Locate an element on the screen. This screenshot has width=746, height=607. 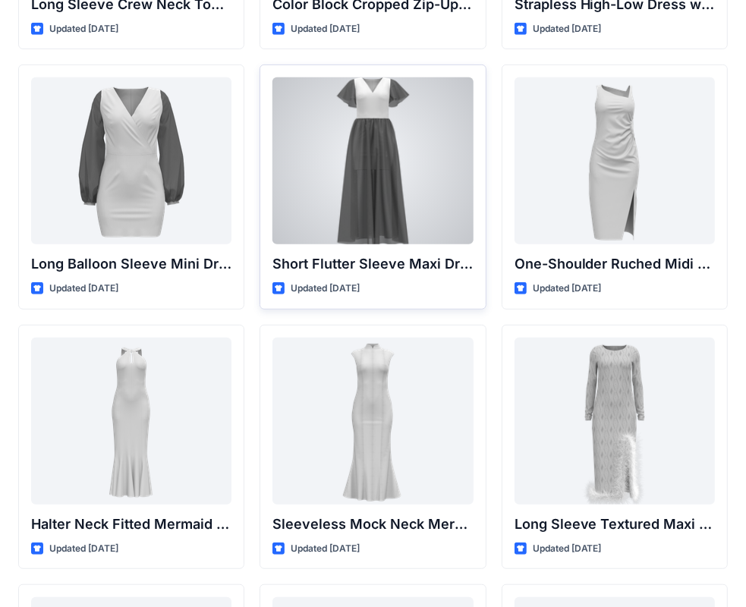
a: Halter Neck Fitted Mermaid Gown with Keyhole Detail is located at coordinates (131, 421).